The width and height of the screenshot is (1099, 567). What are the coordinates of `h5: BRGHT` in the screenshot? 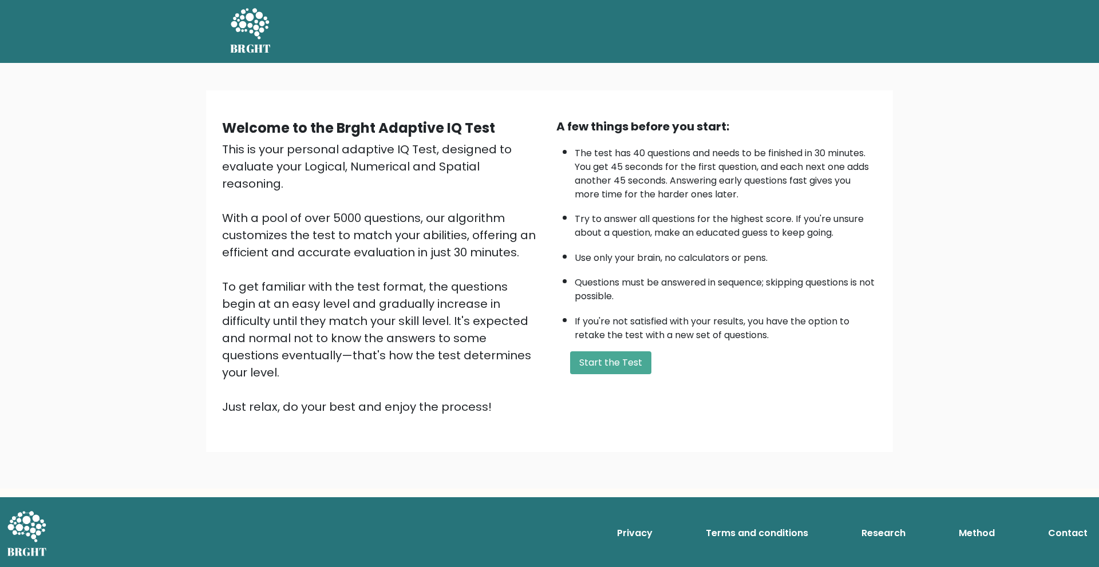 It's located at (251, 49).